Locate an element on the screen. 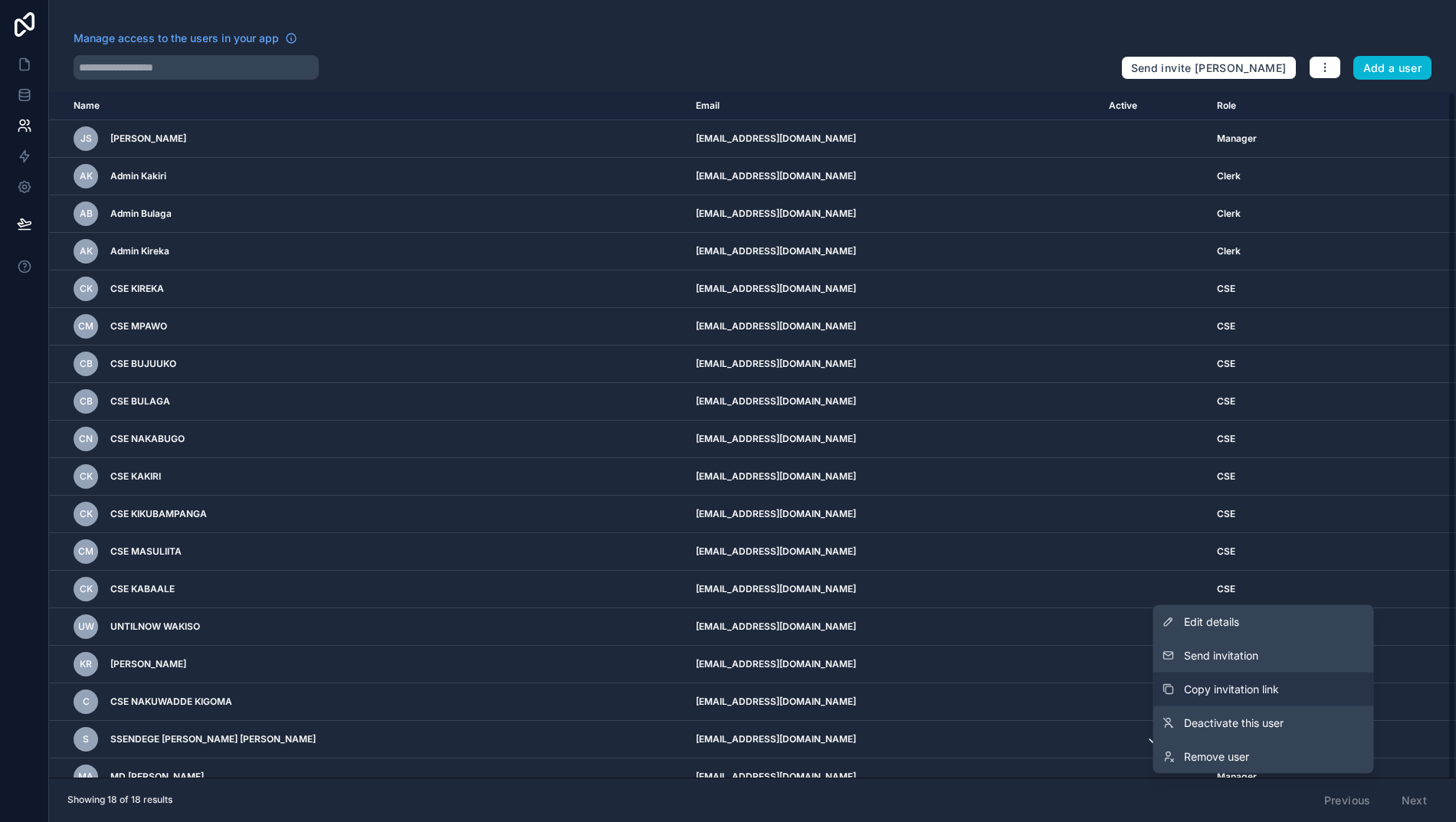 Image resolution: width=1456 pixels, height=822 pixels. span: CSE NAKUWADDE KIGOMA is located at coordinates (171, 702).